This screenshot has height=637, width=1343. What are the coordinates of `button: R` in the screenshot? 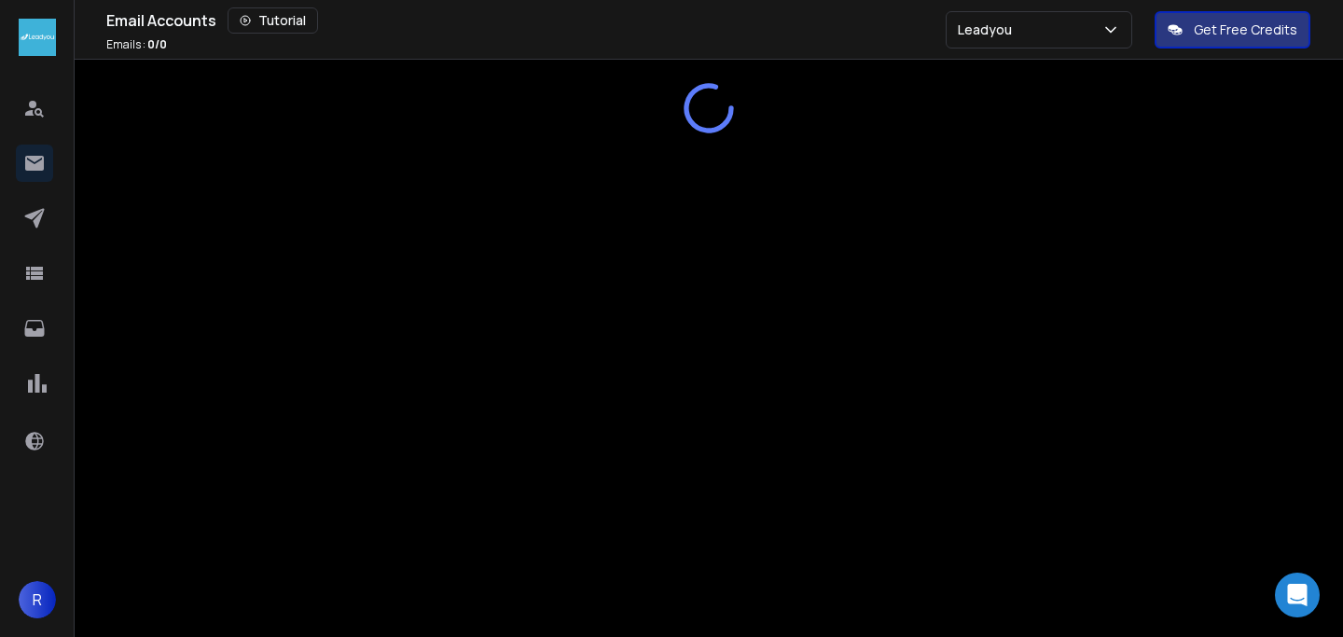 It's located at (37, 600).